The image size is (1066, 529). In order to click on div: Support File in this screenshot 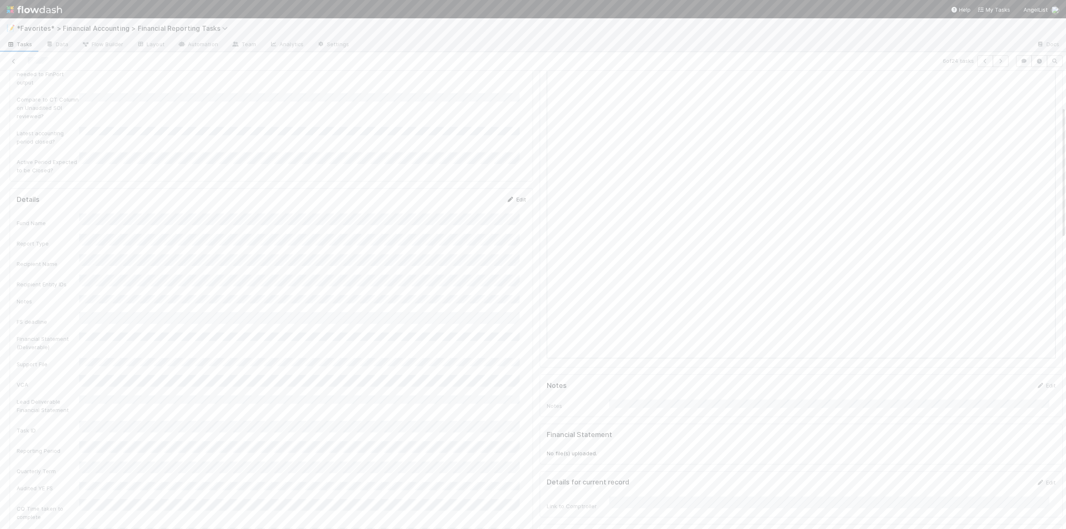, I will do `click(48, 364)`.